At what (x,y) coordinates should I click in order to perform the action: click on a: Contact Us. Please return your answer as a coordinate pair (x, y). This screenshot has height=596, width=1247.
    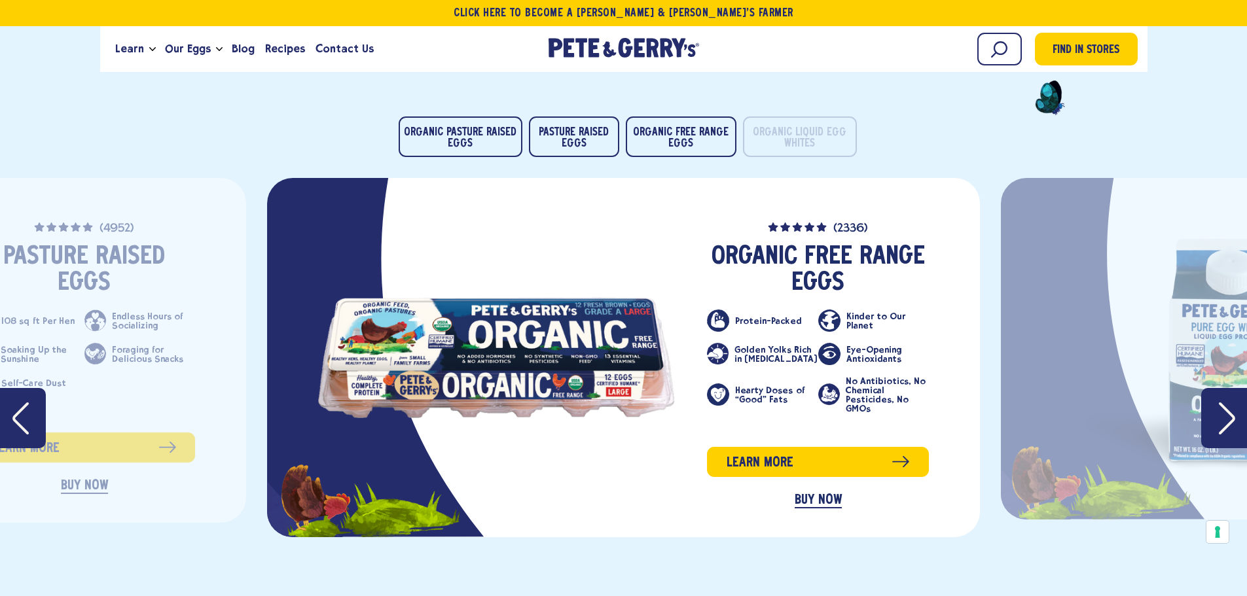
    Looking at the image, I should click on (344, 49).